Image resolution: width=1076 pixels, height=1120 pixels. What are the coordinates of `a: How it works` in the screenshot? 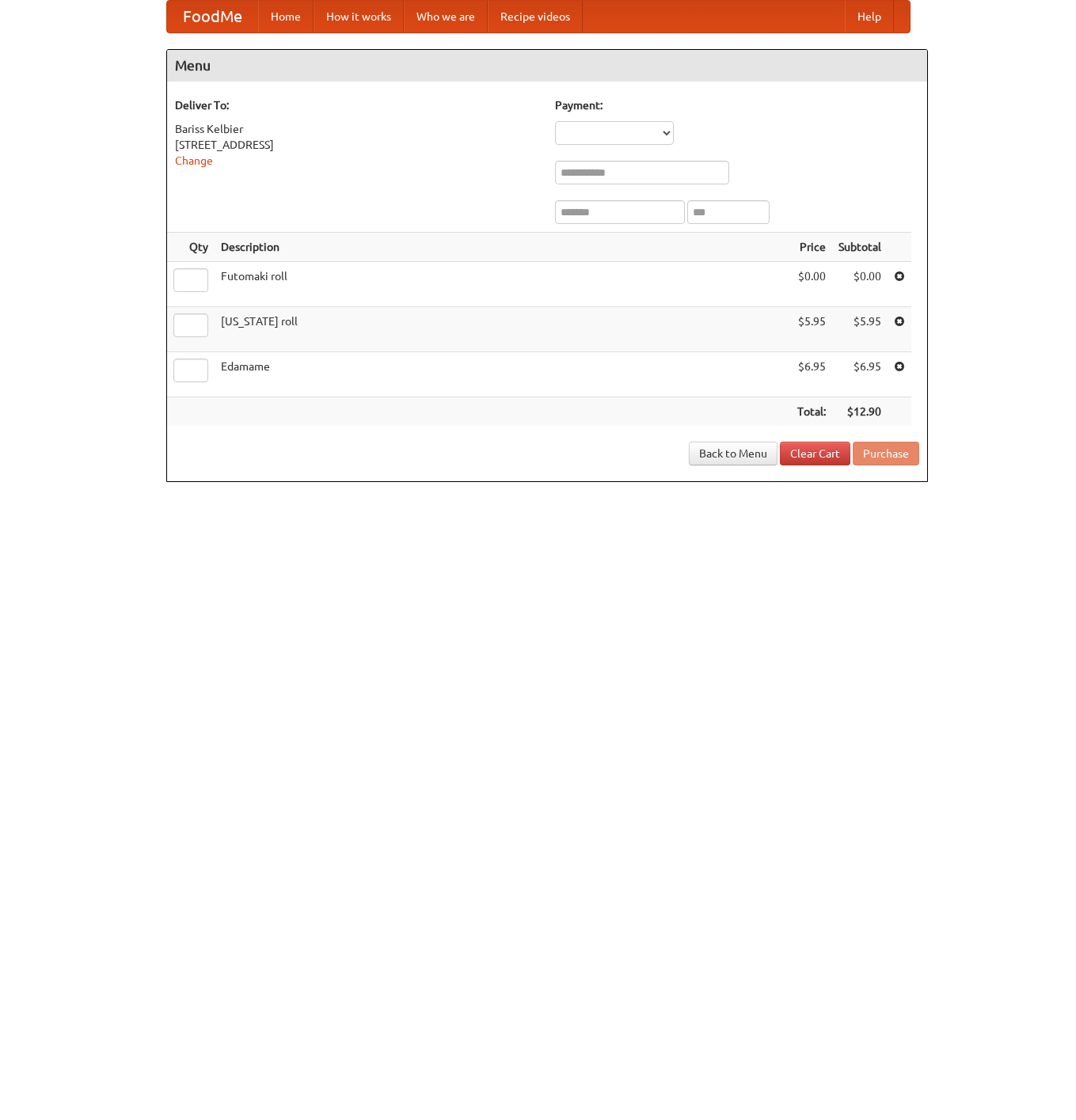 It's located at (358, 17).